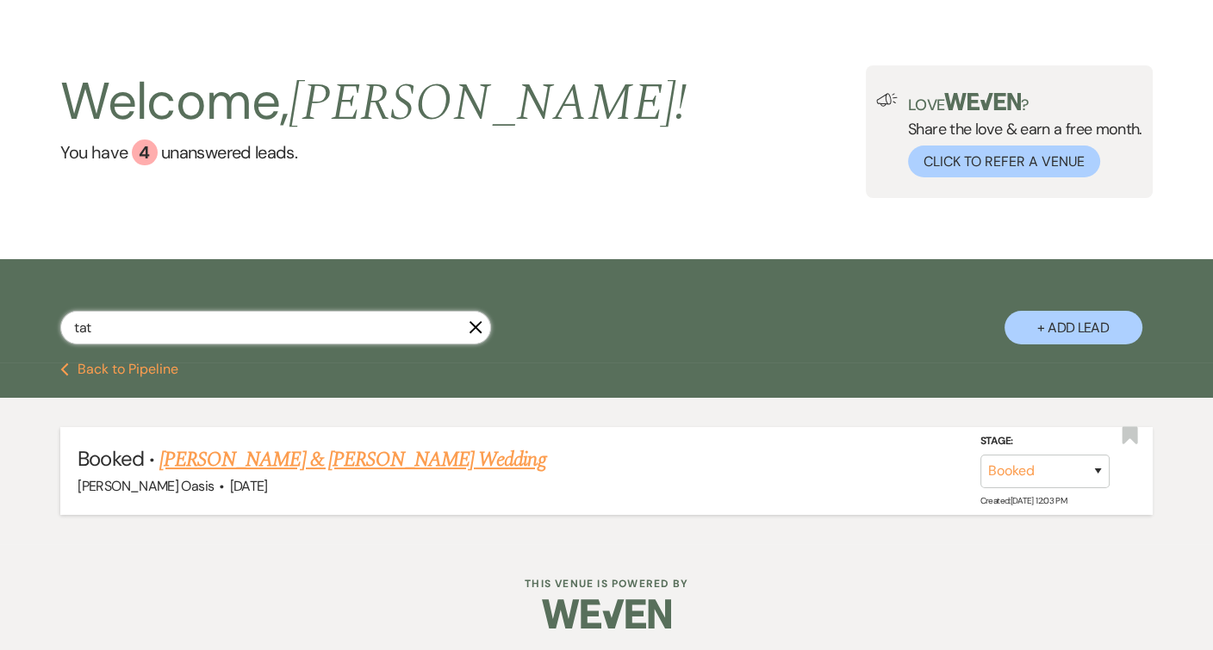  What do you see at coordinates (886, 100) in the screenshot?
I see `img: loud-speaker-illustration.svg` at bounding box center [886, 100].